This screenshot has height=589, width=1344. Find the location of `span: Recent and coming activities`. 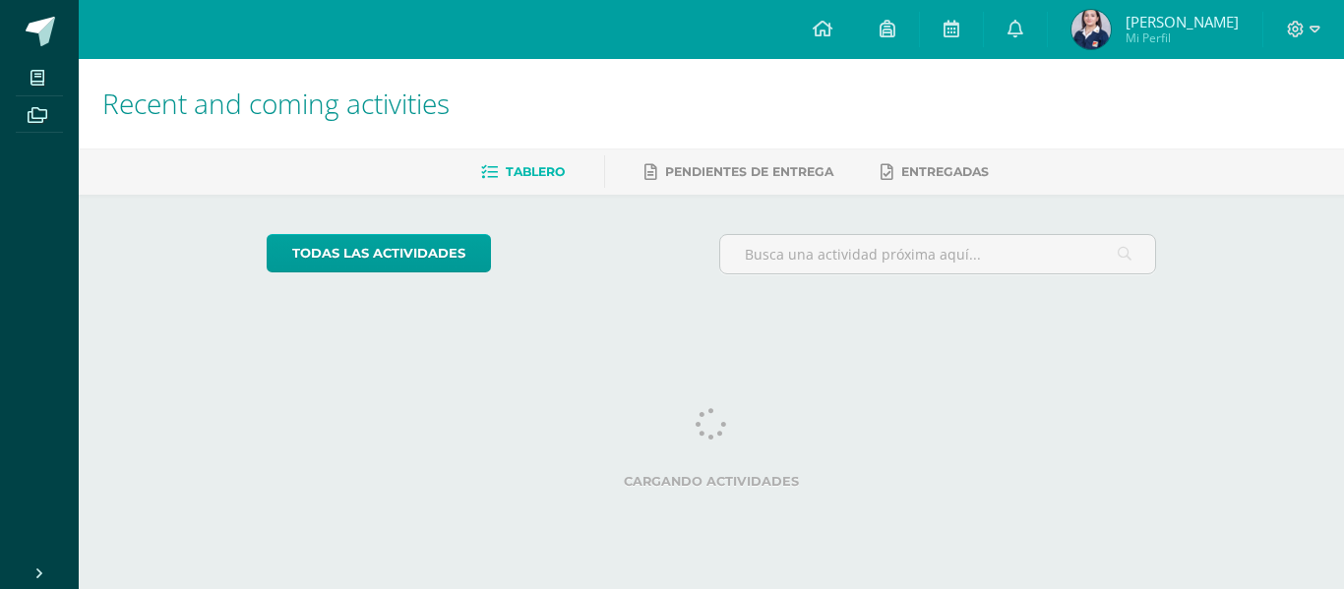

span: Recent and coming activities is located at coordinates (276, 103).